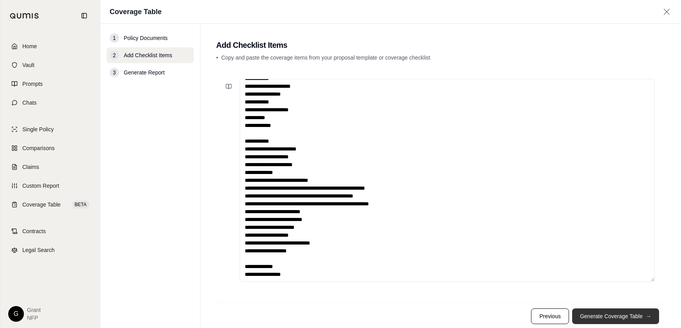  I want to click on span: Copy and paste the coverage items from your proposal template or coverage checklist, so click(326, 58).